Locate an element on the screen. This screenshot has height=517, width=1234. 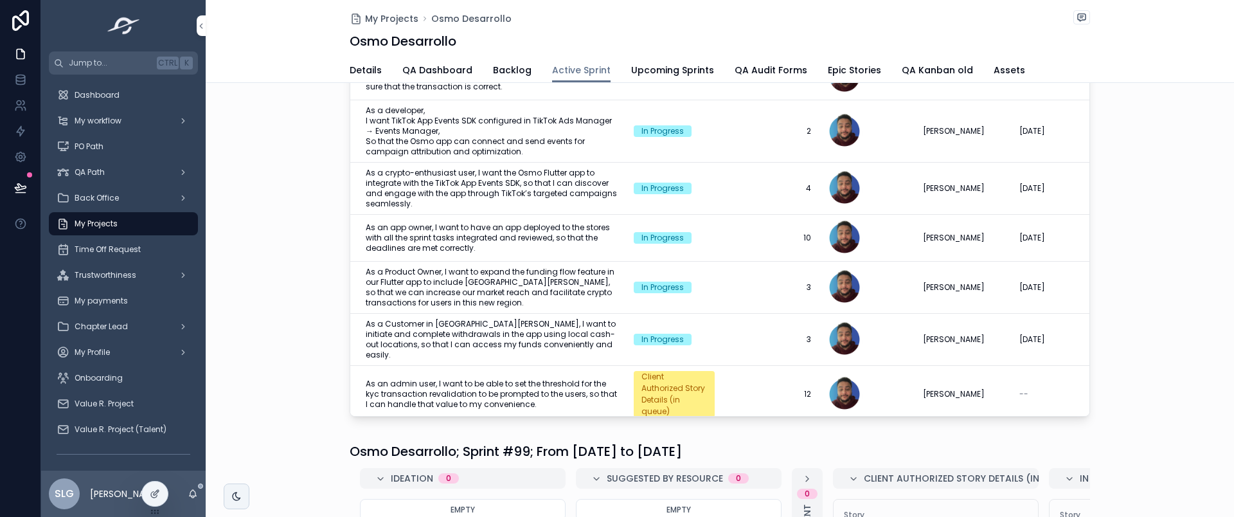
span: As a crypto-enthusiast user, I want the Osmo Flutter app to integrate with the TikTok App Events ... is located at coordinates (492, 188).